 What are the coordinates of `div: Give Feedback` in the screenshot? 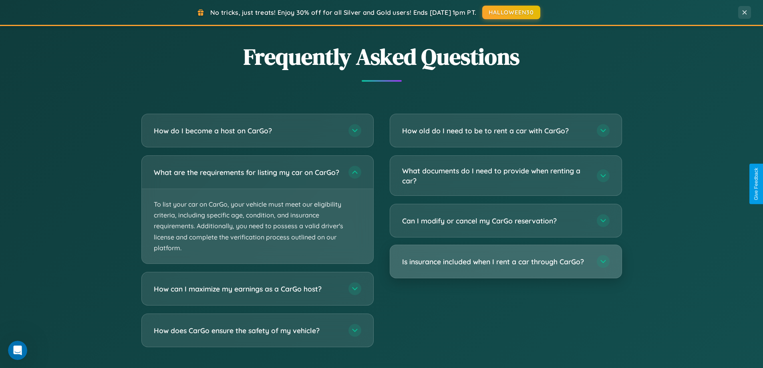 It's located at (757, 184).